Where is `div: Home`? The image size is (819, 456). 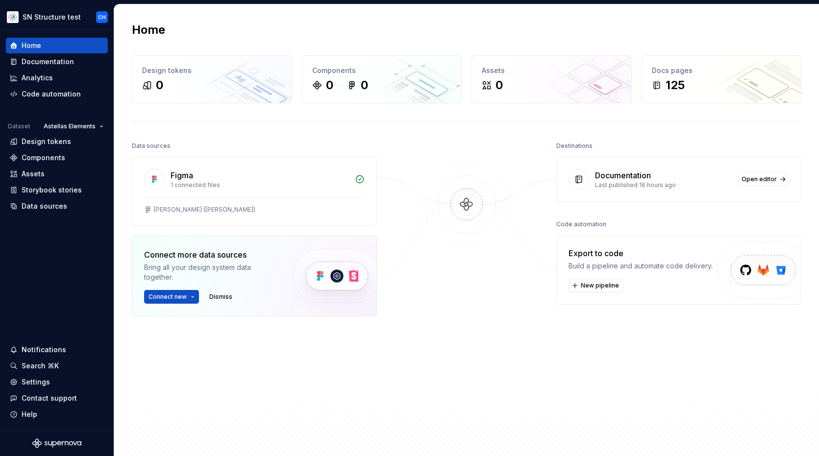
div: Home is located at coordinates (31, 46).